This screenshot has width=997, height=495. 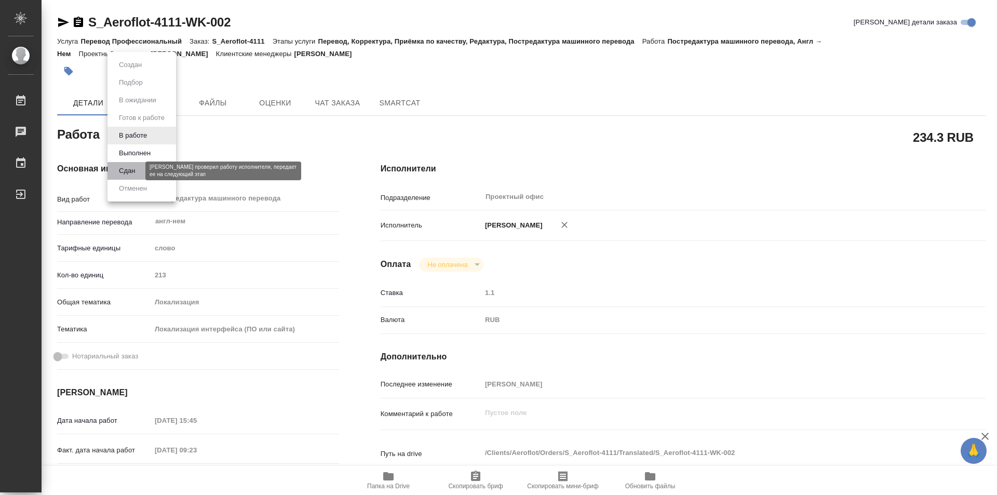 What do you see at coordinates (134, 153) in the screenshot?
I see `button: Выполнен` at bounding box center [134, 153].